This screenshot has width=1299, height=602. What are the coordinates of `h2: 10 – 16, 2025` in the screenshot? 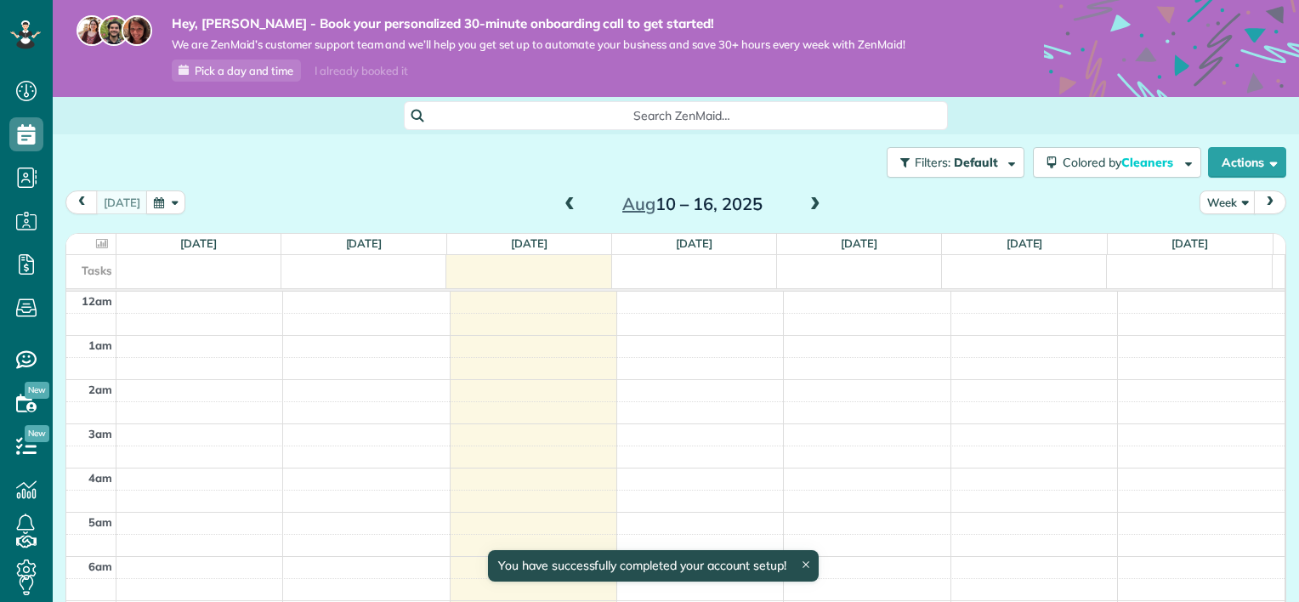 It's located at (692, 204).